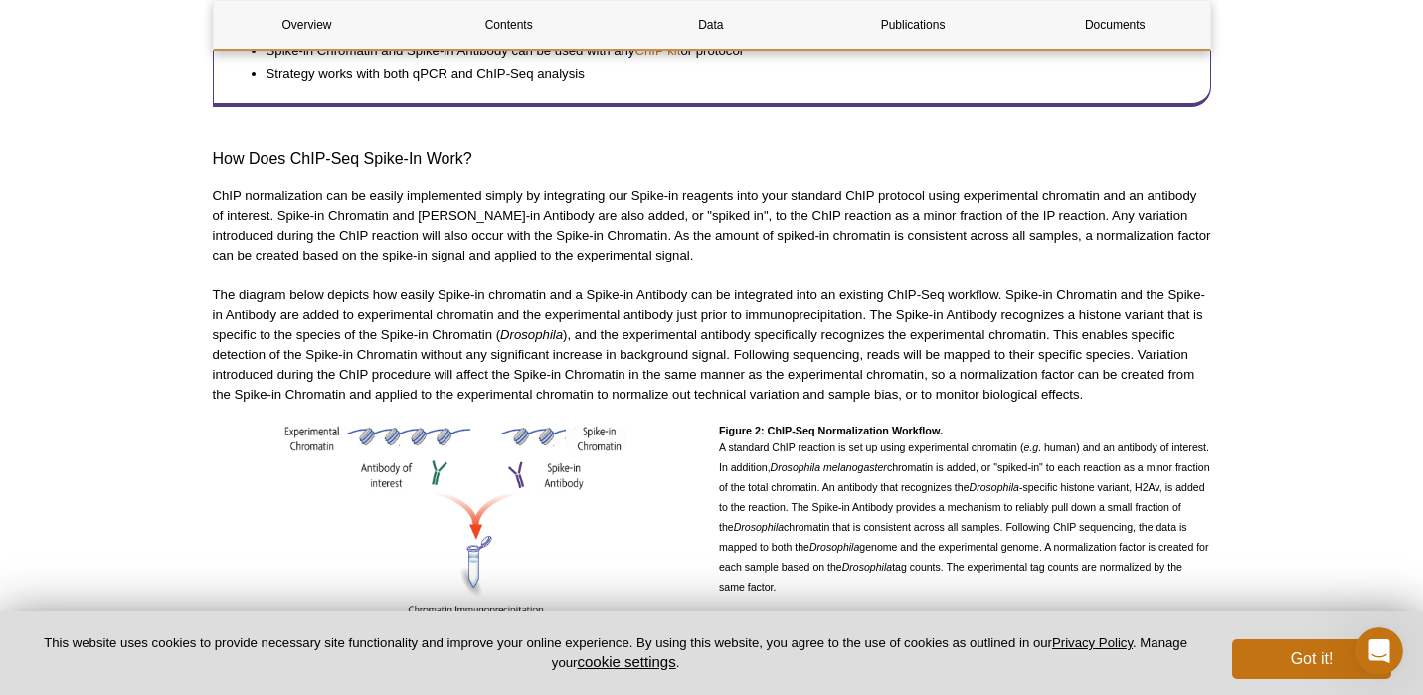  I want to click on a: Overview, so click(307, 25).